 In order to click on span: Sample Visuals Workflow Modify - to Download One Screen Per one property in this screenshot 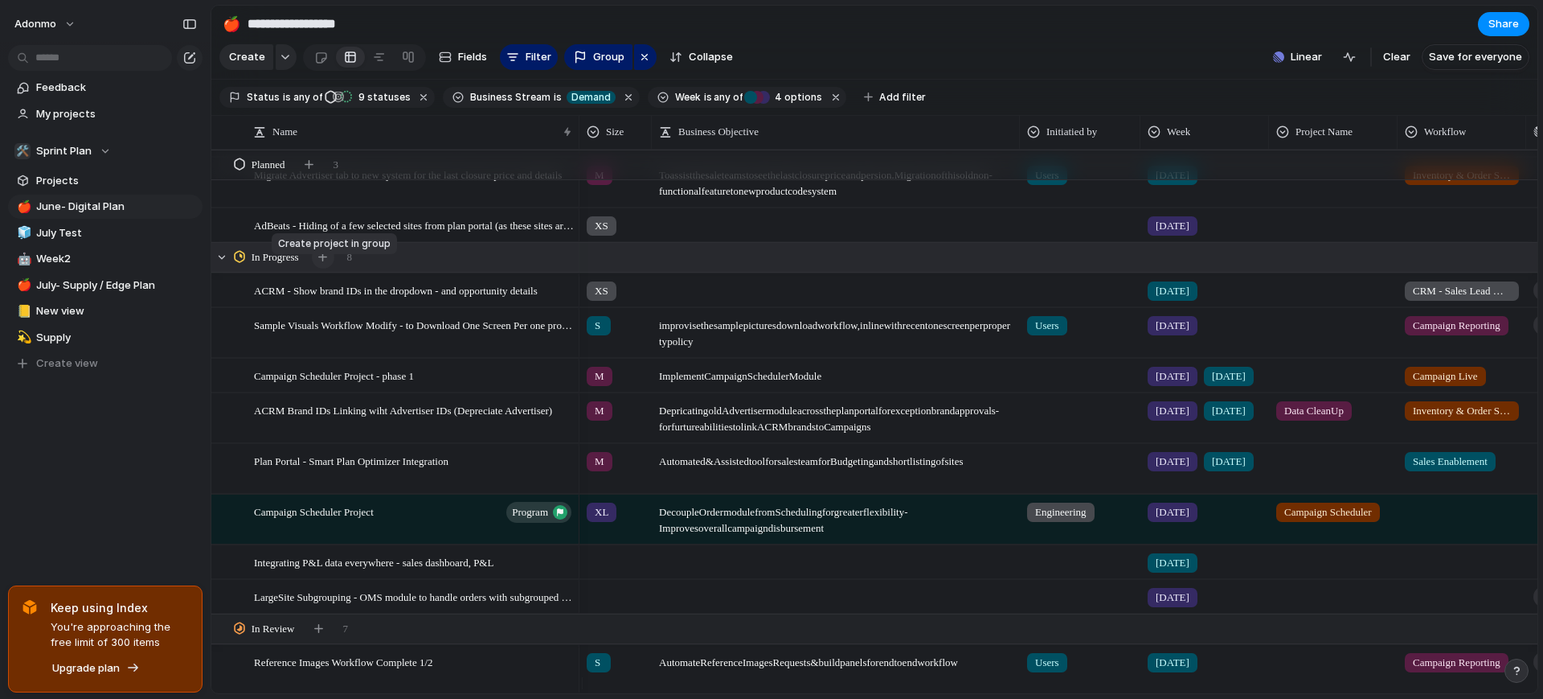, I will do `click(414, 324)`.